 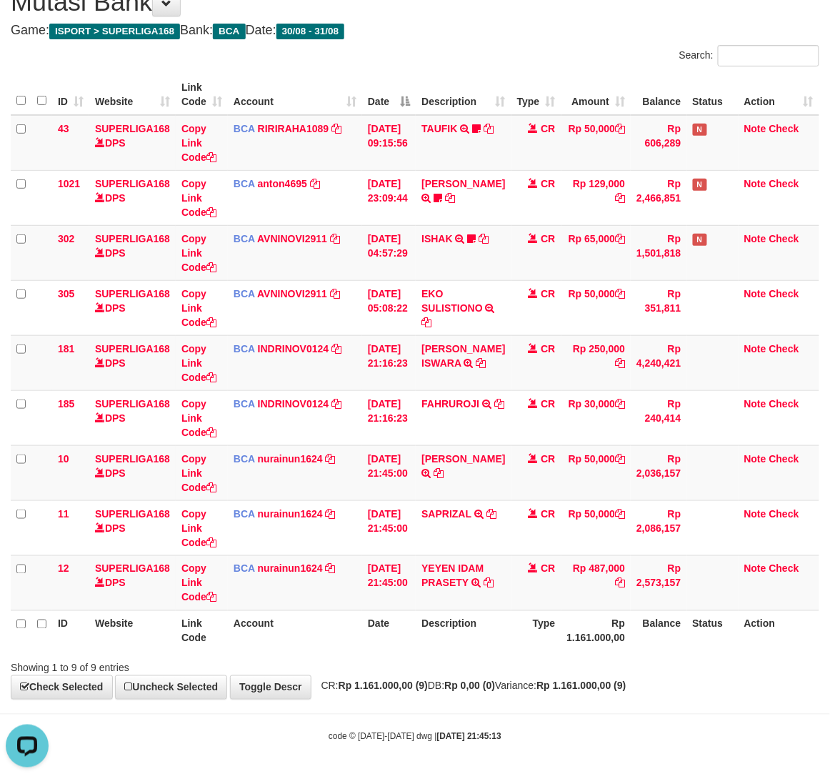 I want to click on a: Copy SRI BASUKI to clipboard, so click(x=450, y=198).